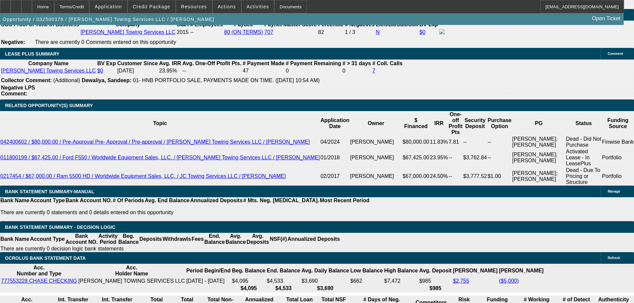 Image resolution: width=634 pixels, height=303 pixels. What do you see at coordinates (584, 176) in the screenshot?
I see `td: Dead - Due To Pricing or Structure` at bounding box center [584, 176].